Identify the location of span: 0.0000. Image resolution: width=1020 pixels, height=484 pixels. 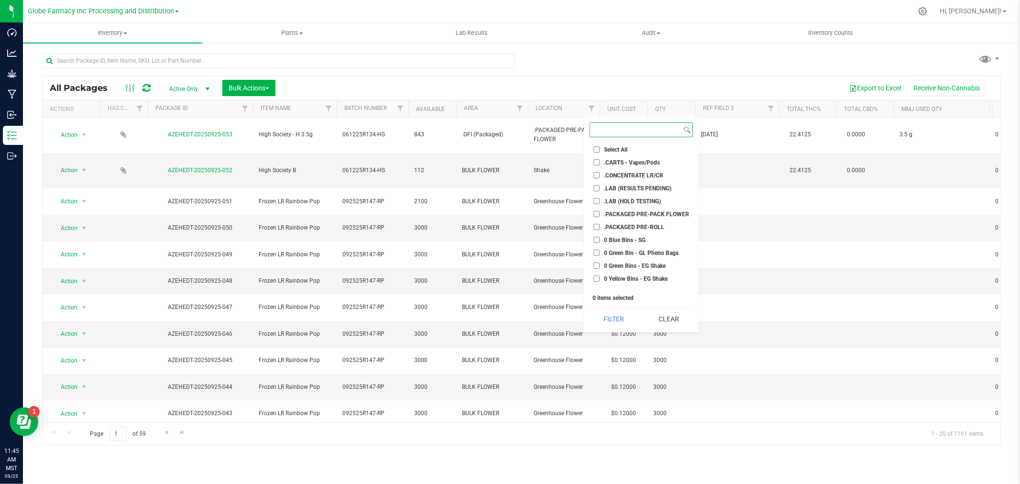
(856, 134).